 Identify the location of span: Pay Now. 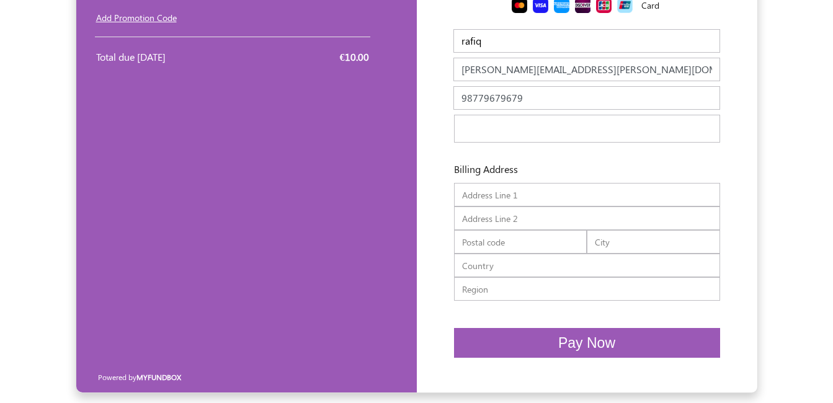
(587, 343).